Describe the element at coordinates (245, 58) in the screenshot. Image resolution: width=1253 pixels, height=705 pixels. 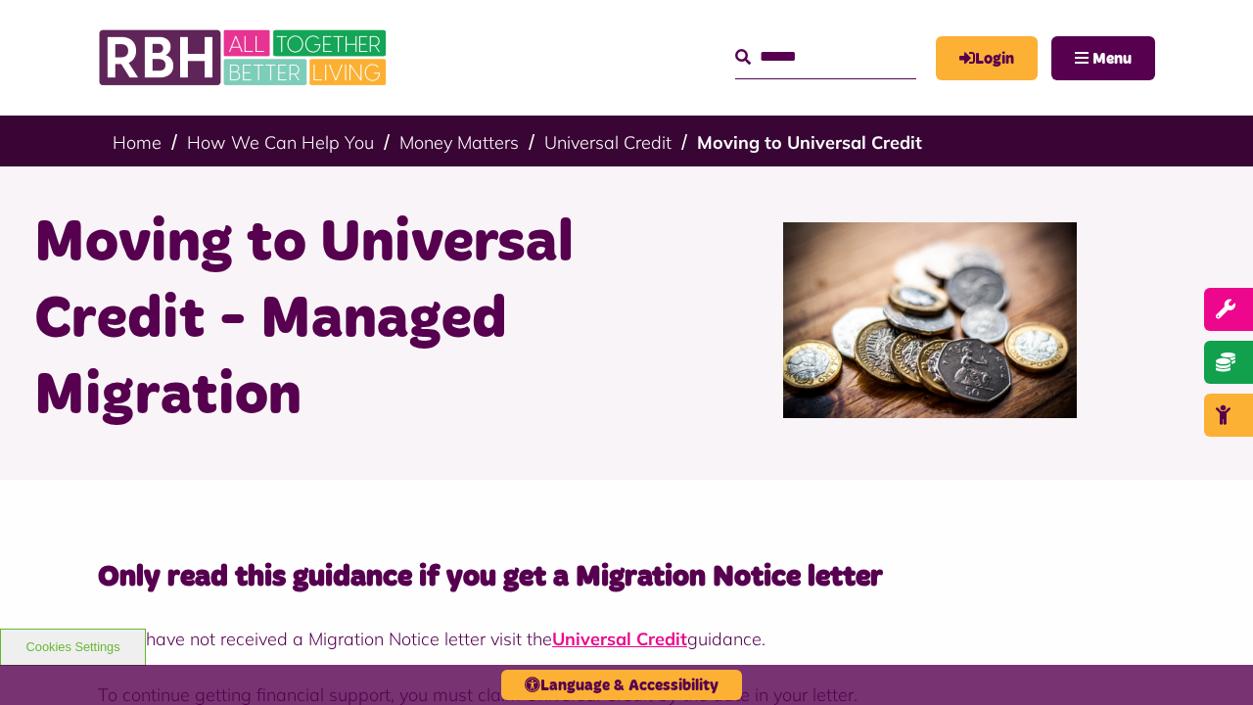
I see `img: RBH` at that location.